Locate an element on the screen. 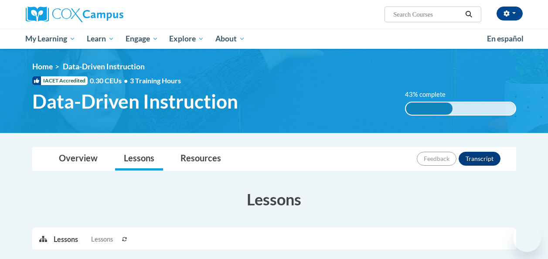 The height and width of the screenshot is (259, 548). span: My Learning is located at coordinates (50, 39).